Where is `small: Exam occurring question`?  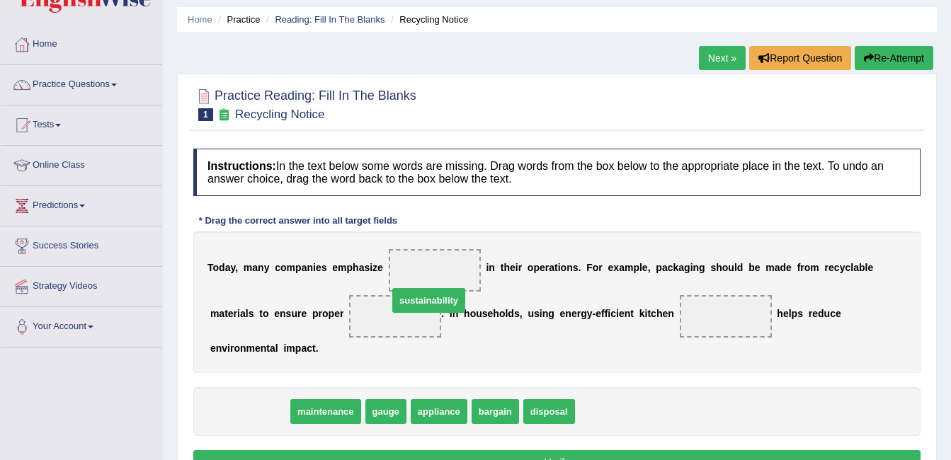 small: Exam occurring question is located at coordinates (224, 115).